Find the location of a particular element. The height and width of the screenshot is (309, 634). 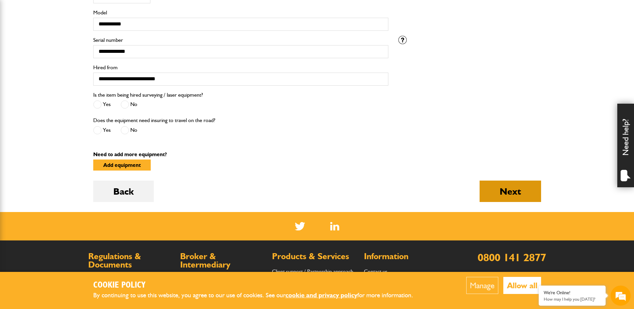

div: We're Online! is located at coordinates (572, 293).